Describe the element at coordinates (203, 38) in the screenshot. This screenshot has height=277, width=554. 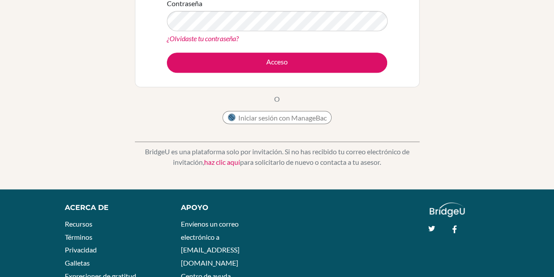
I see `font: ¿Olvidaste tu contraseña?` at that location.